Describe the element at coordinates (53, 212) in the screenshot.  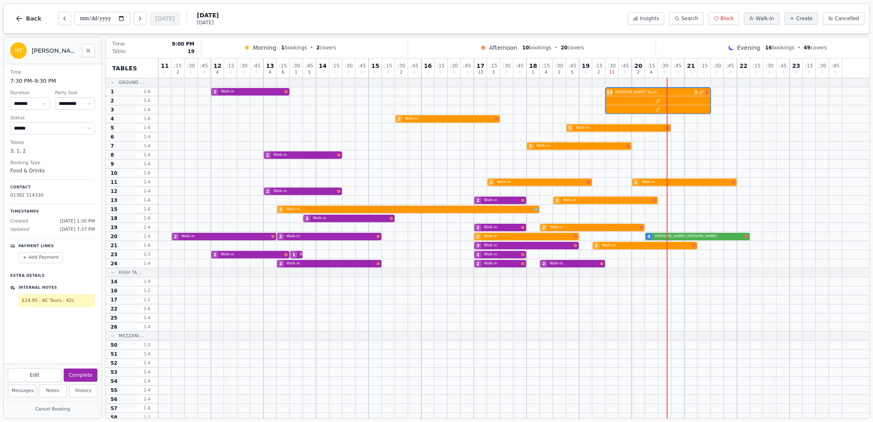
I see `p: Timestamps` at that location.